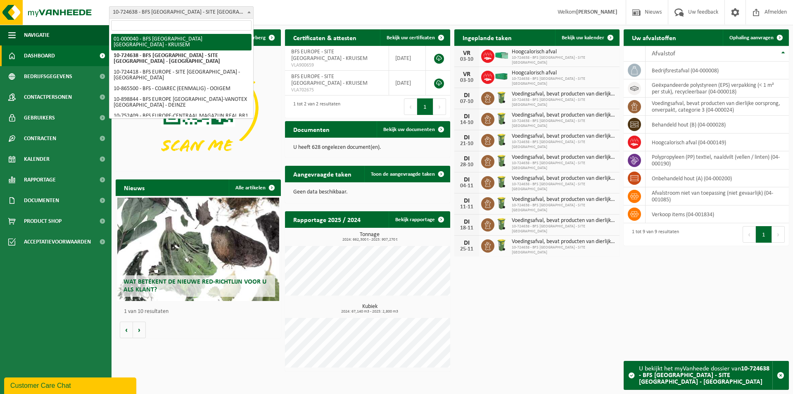 This screenshot has width=793, height=394. What do you see at coordinates (337, 65) in the screenshot?
I see `span: VLA900659` at bounding box center [337, 65].